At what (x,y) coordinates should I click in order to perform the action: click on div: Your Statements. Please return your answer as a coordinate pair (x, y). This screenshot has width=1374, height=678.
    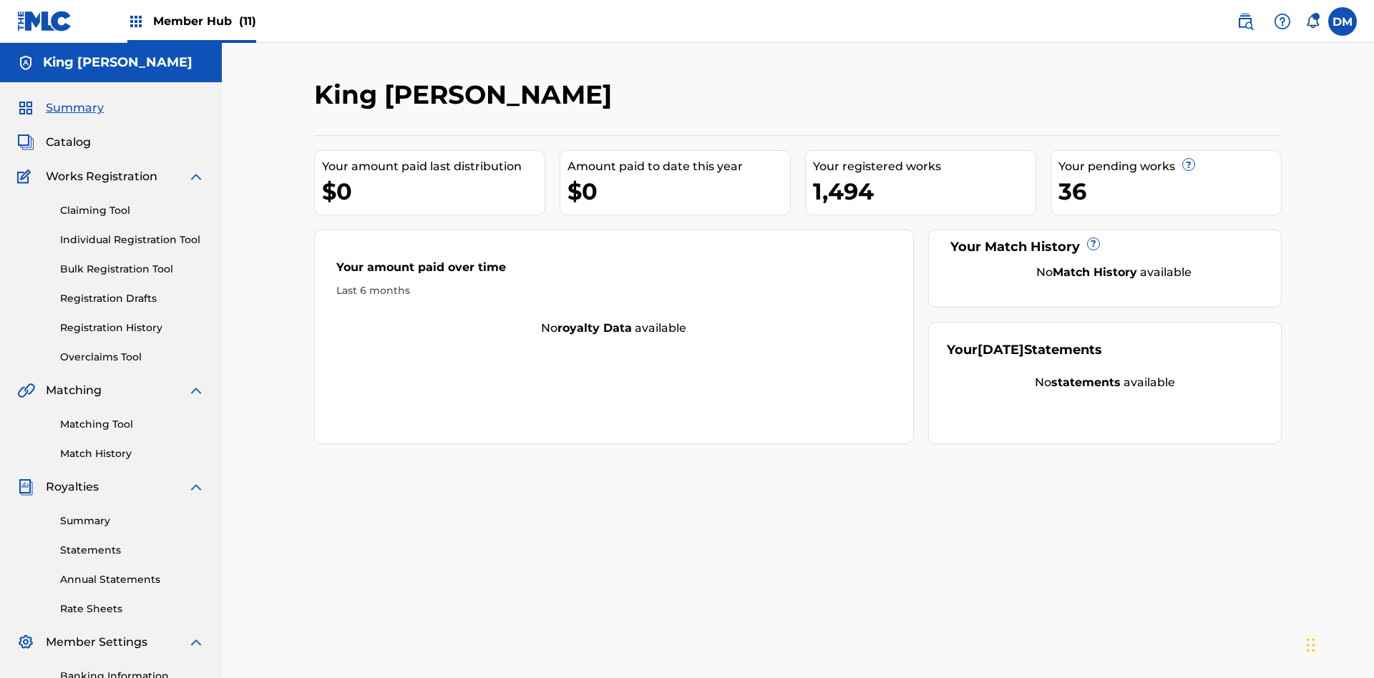
    Looking at the image, I should click on (1024, 350).